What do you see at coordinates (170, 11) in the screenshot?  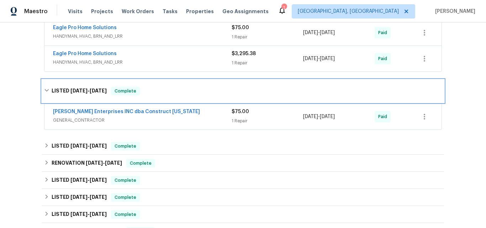 I see `span: Tasks` at bounding box center [170, 11].